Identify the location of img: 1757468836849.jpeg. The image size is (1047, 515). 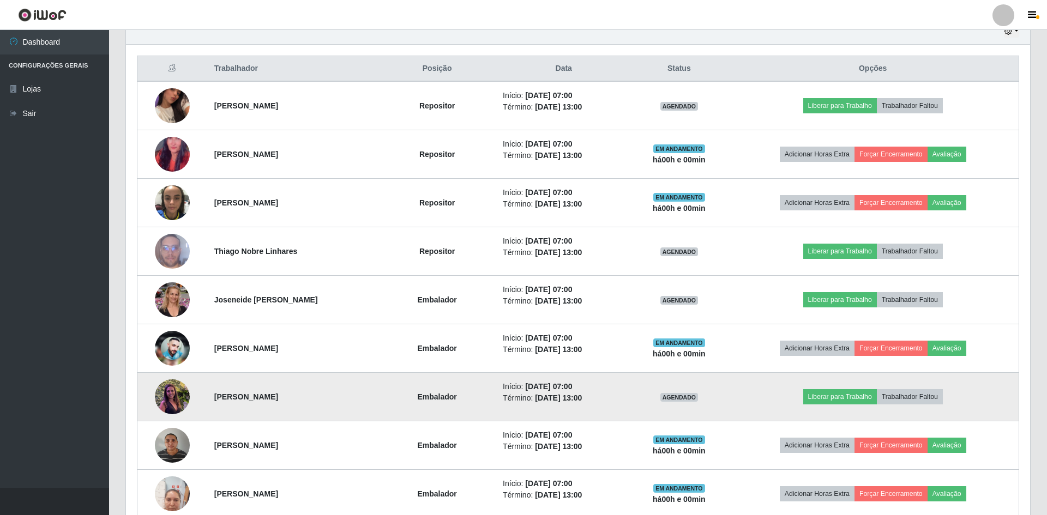
(172, 445).